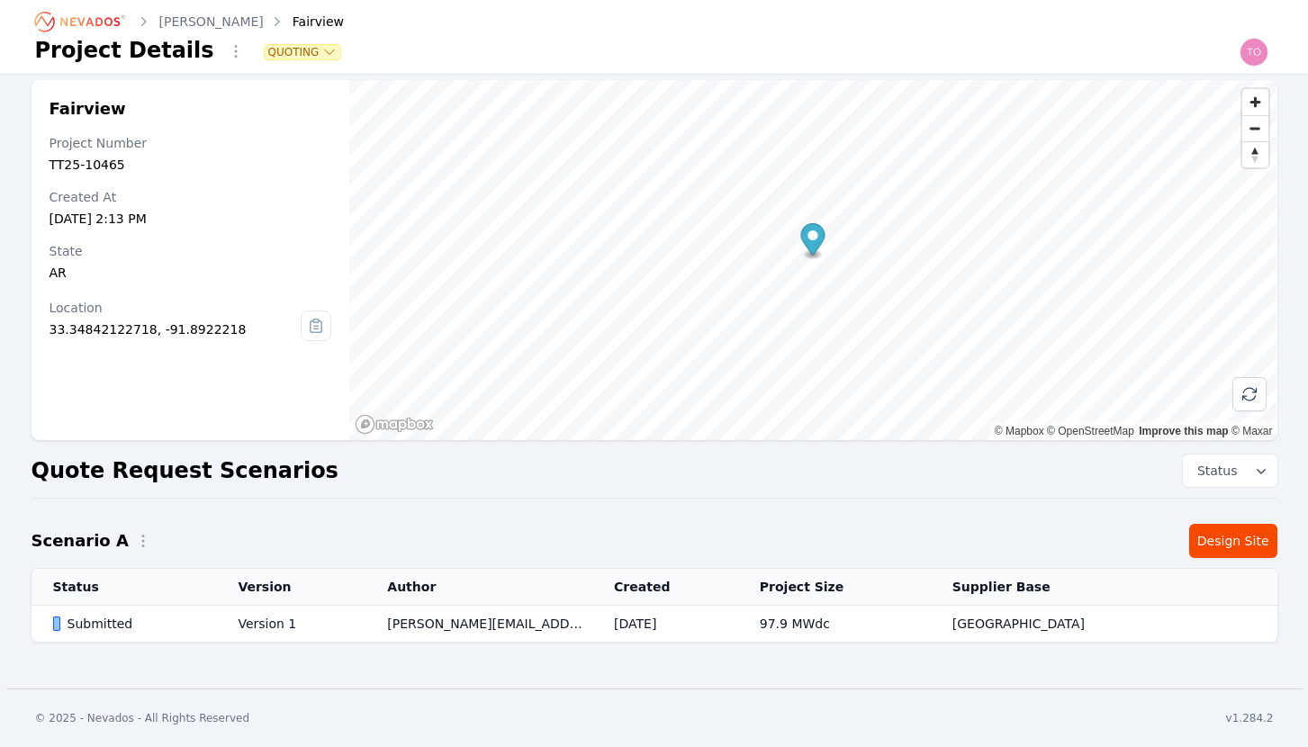 Image resolution: width=1308 pixels, height=747 pixels. What do you see at coordinates (1255, 155) in the screenshot?
I see `span: Reset bearing to north` at bounding box center [1255, 155].